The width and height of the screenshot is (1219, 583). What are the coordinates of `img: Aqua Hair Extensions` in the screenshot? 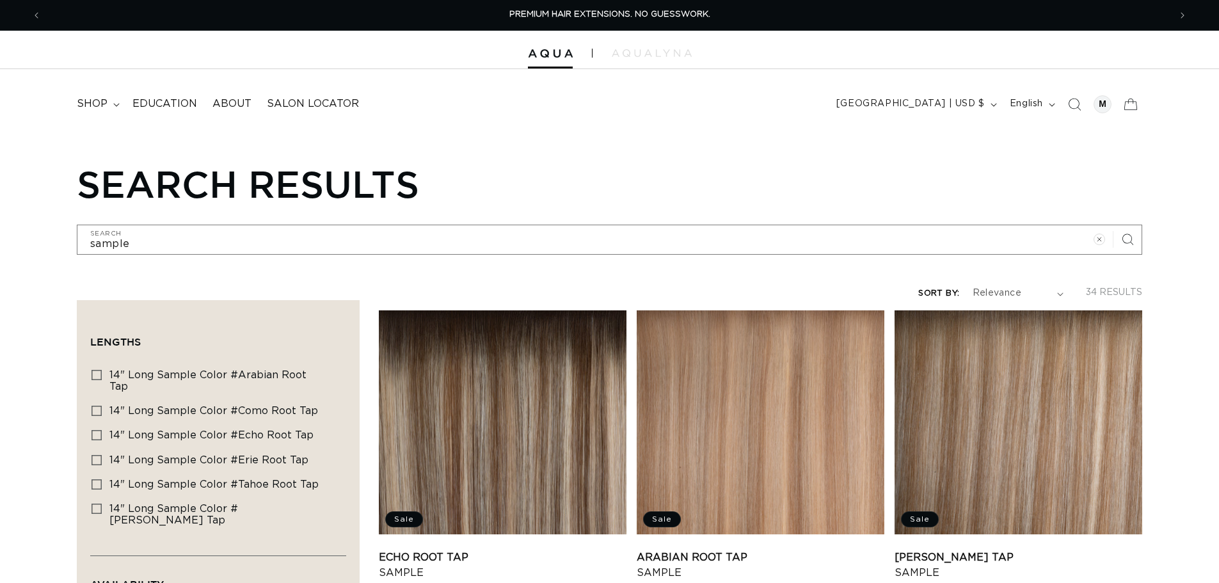 It's located at (550, 54).